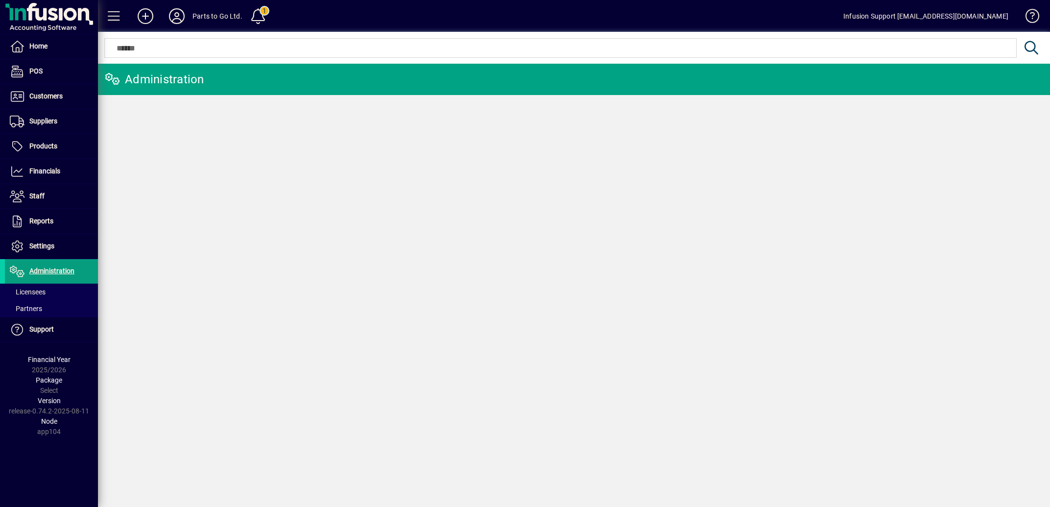 Image resolution: width=1050 pixels, height=507 pixels. I want to click on span: Licensees, so click(27, 292).